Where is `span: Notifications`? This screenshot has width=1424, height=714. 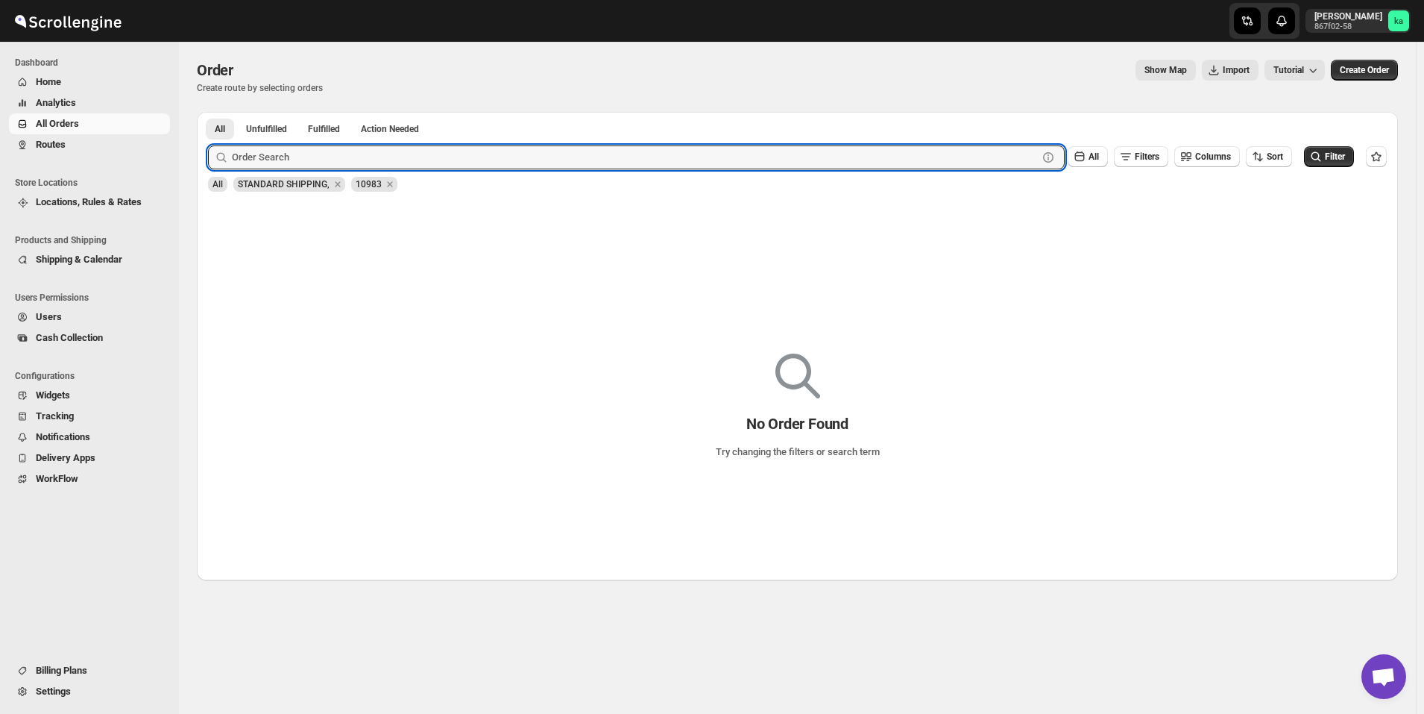 span: Notifications is located at coordinates (63, 436).